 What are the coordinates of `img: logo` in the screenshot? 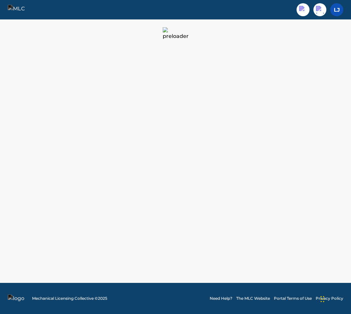 It's located at (16, 299).